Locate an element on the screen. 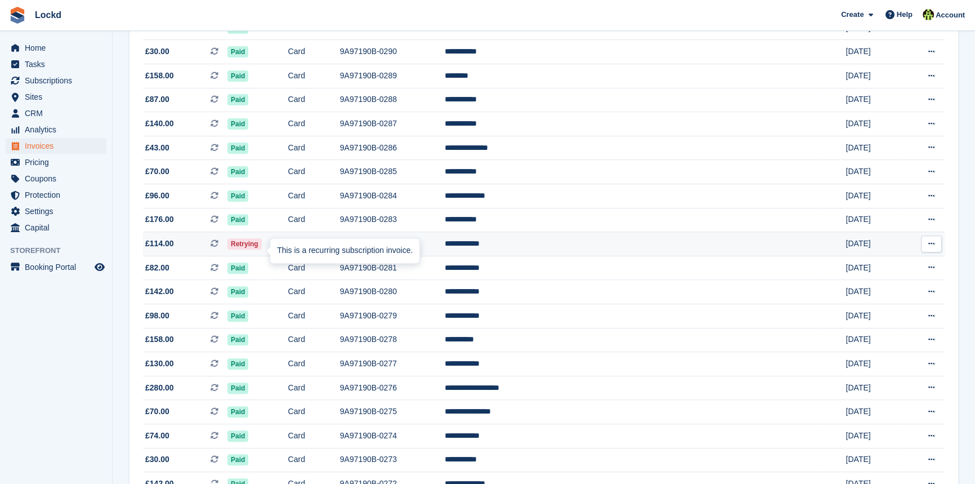 Image resolution: width=975 pixels, height=484 pixels. td: 9A97190B-0276 is located at coordinates (392, 387).